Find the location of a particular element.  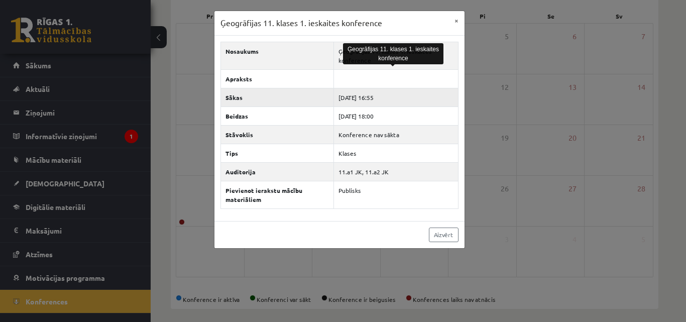

th: Sākas is located at coordinates (277, 97).